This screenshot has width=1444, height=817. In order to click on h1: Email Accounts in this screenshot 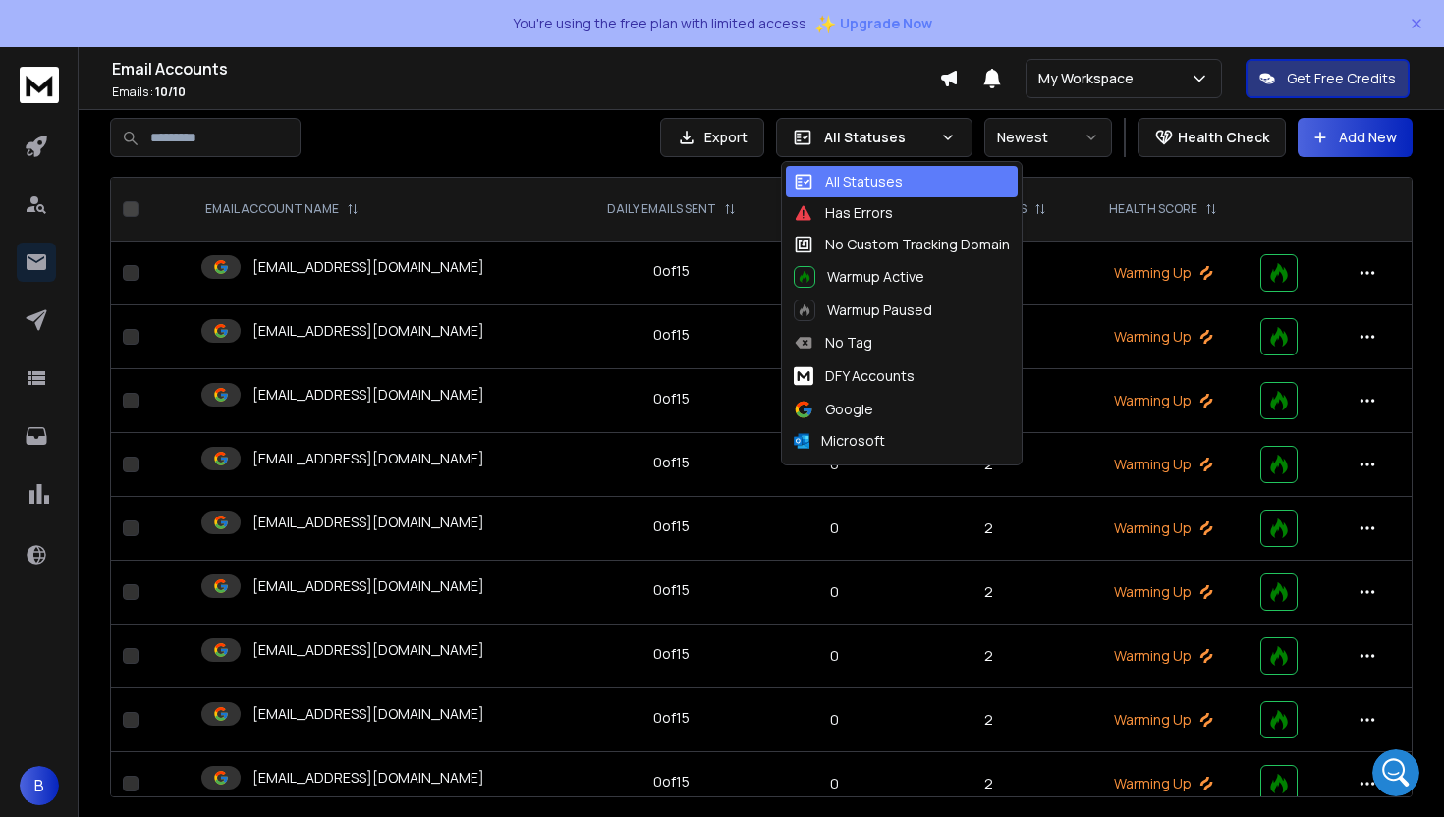, I will do `click(526, 69)`.